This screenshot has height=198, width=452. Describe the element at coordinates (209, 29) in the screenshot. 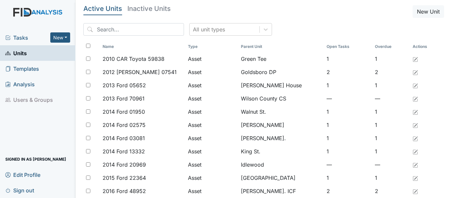

I see `div: All unit types` at that location.